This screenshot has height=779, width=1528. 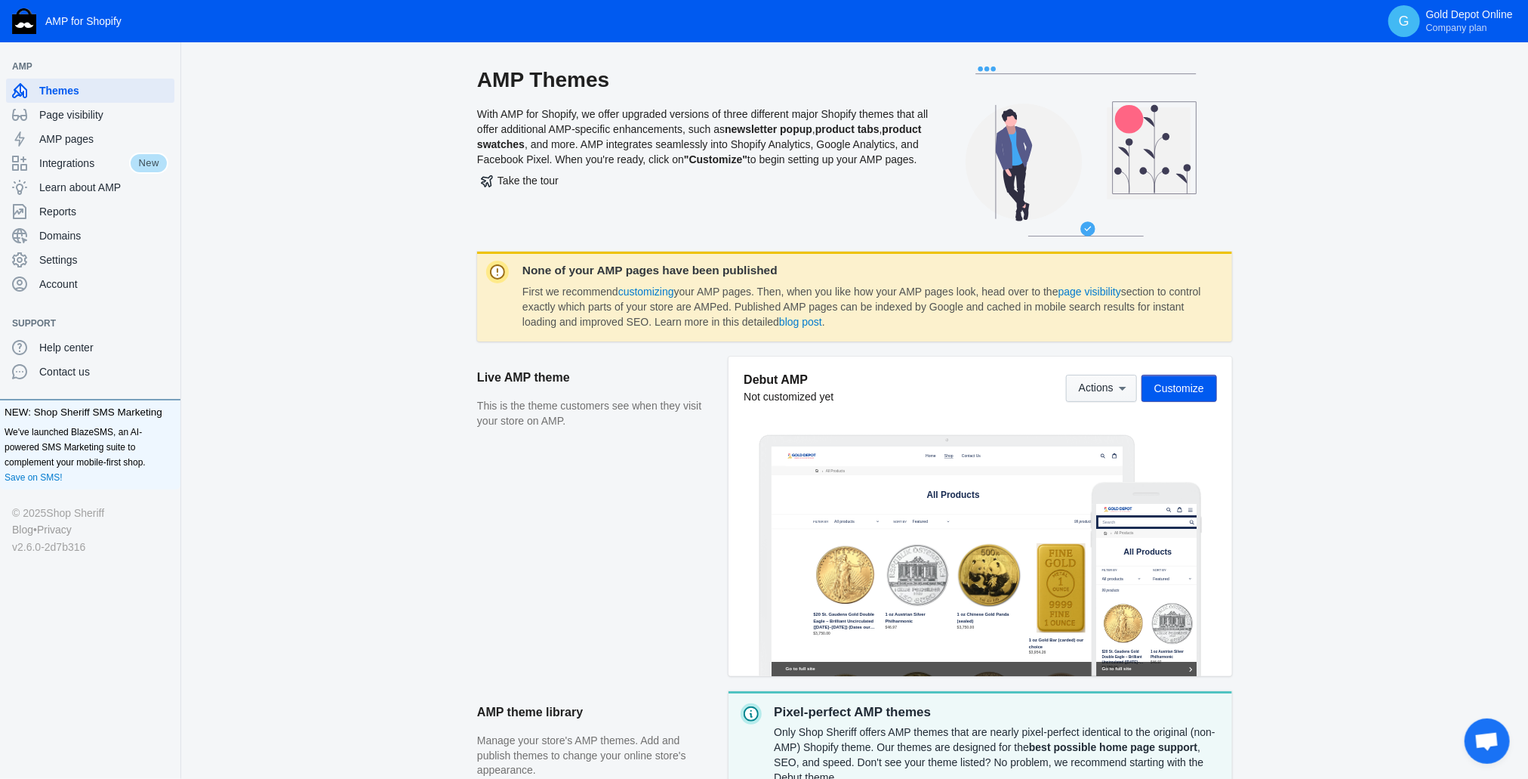 What do you see at coordinates (90, 284) in the screenshot?
I see `a: Account` at bounding box center [90, 284].